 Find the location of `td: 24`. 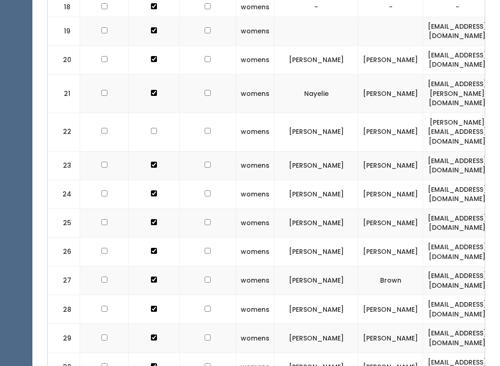

td: 24 is located at coordinates (64, 194).